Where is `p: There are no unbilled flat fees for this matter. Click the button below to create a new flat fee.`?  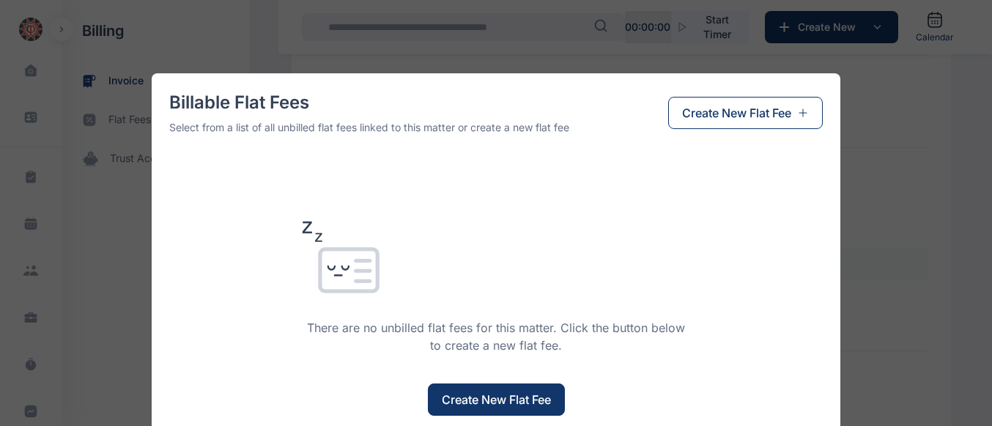
p: There are no unbilled flat fees for this matter. Click the button below to create a new flat fee. is located at coordinates (496, 336).